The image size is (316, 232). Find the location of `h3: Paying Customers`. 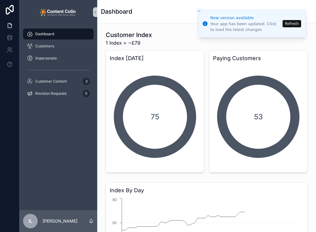

h3: Paying Customers is located at coordinates (258, 58).